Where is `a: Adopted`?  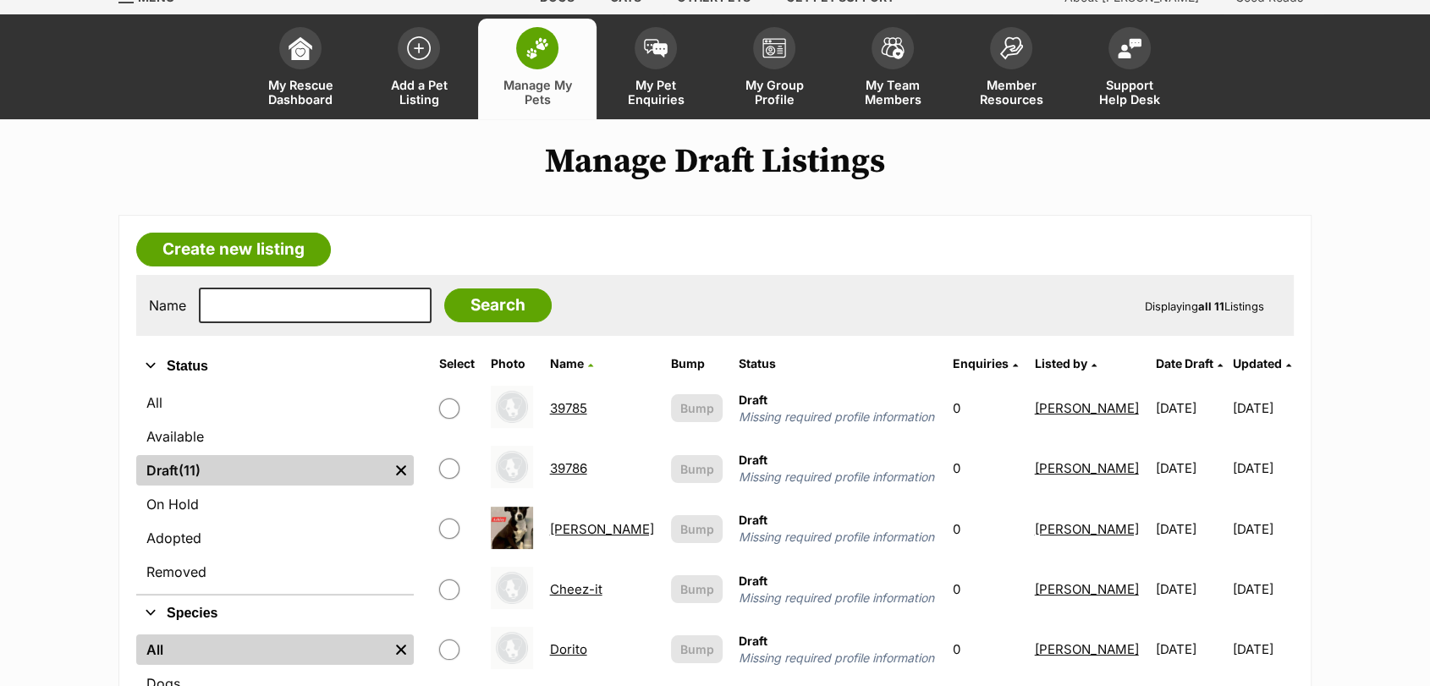
a: Adopted is located at coordinates (275, 538).